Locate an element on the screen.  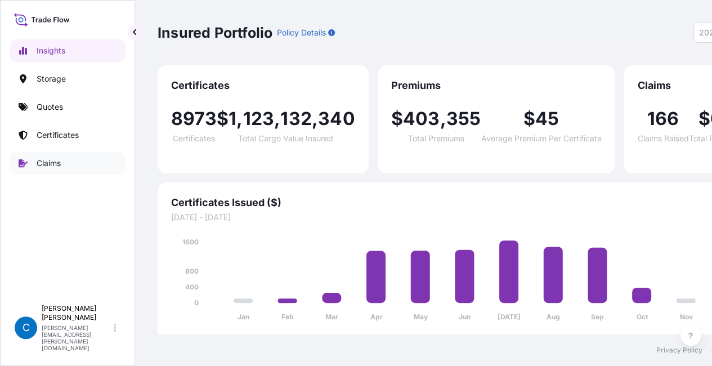
a: Insights is located at coordinates (68, 51).